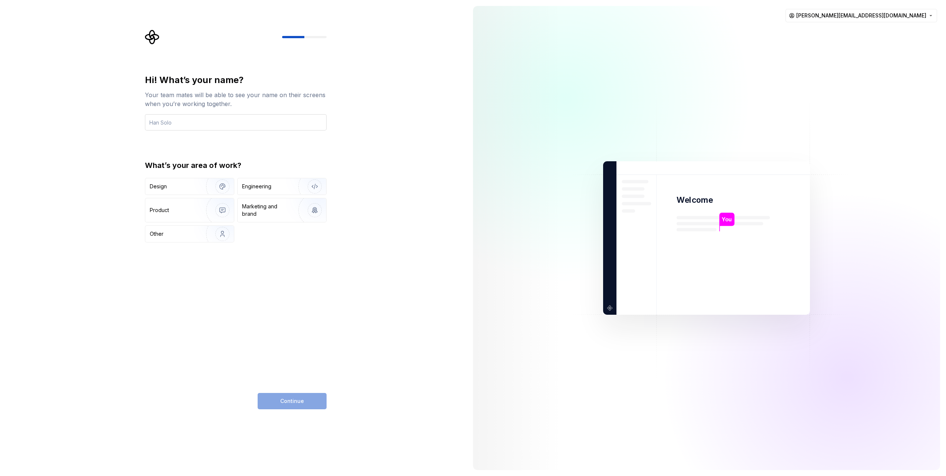 The image size is (946, 476). Describe the element at coordinates (236, 165) in the screenshot. I see `div: What’s your area of work?` at that location.